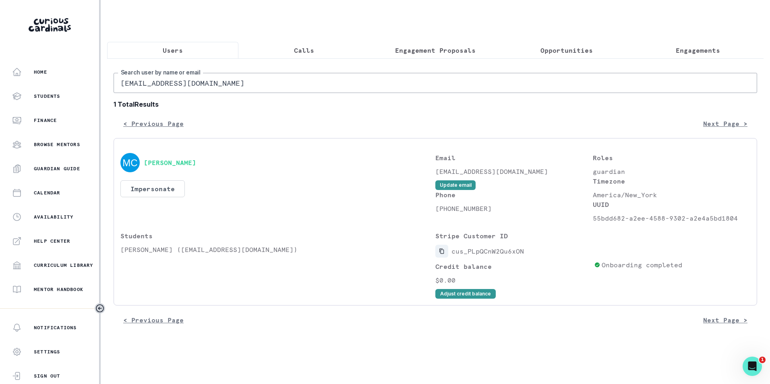 The width and height of the screenshot is (770, 384). What do you see at coordinates (671, 205) in the screenshot?
I see `p: UUID` at bounding box center [671, 205].